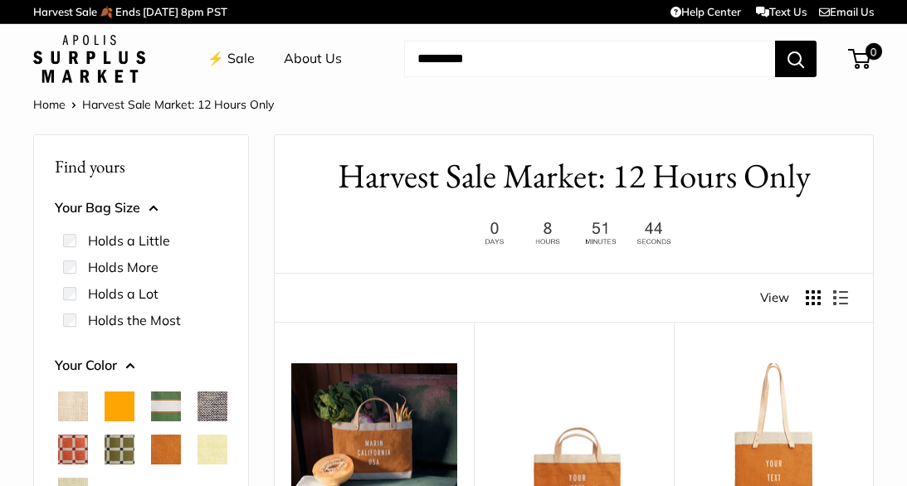 The width and height of the screenshot is (907, 486). What do you see at coordinates (166, 407) in the screenshot?
I see `button: Court Green` at bounding box center [166, 407].